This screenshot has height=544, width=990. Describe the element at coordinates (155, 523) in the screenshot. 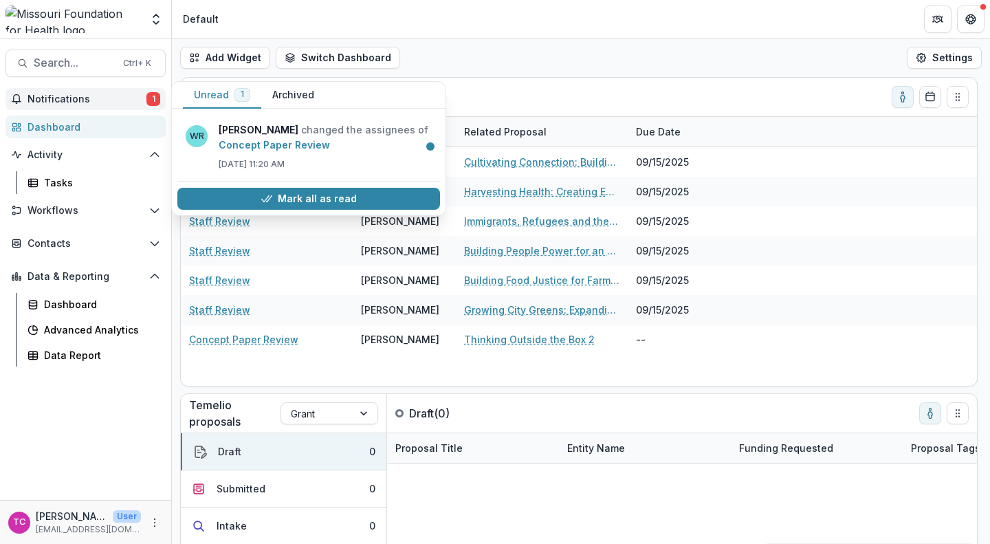

I see `button: More` at that location.